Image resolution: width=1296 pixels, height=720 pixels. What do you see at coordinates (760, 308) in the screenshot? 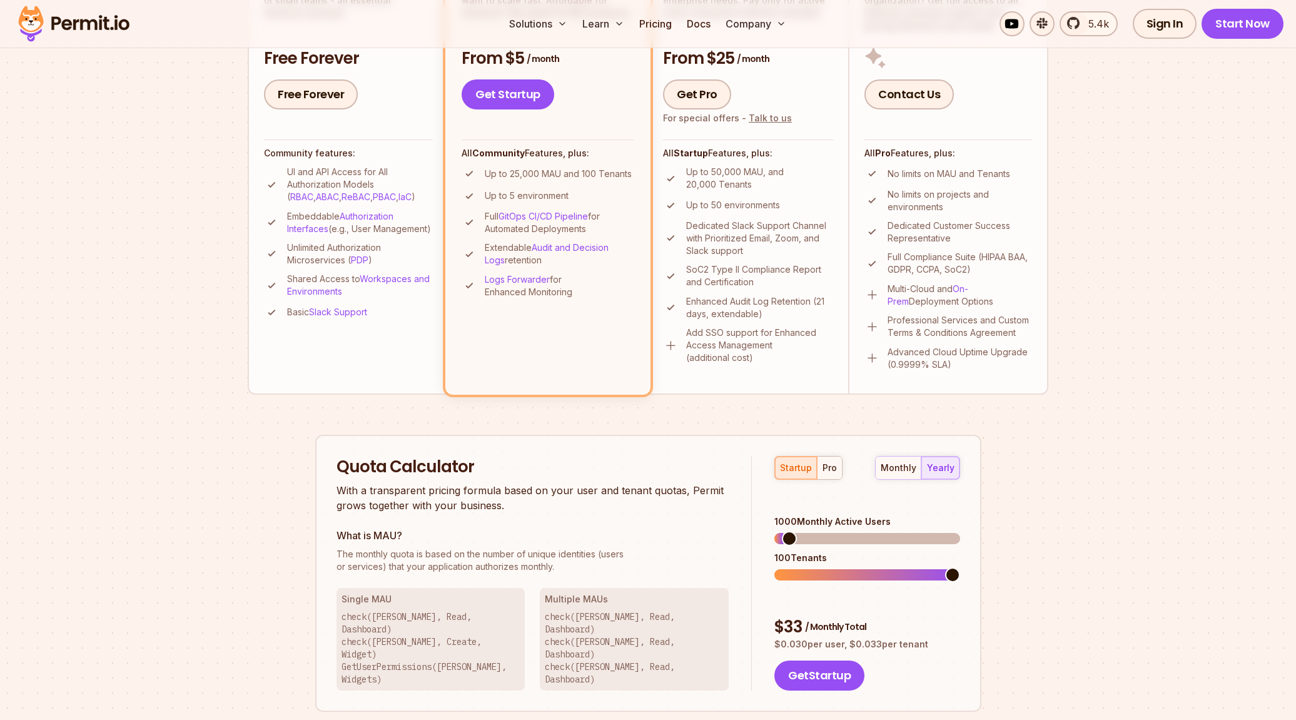
I see `p: Enhanced Audit Log Retention (21 days, extendable)` at bounding box center [760, 308].